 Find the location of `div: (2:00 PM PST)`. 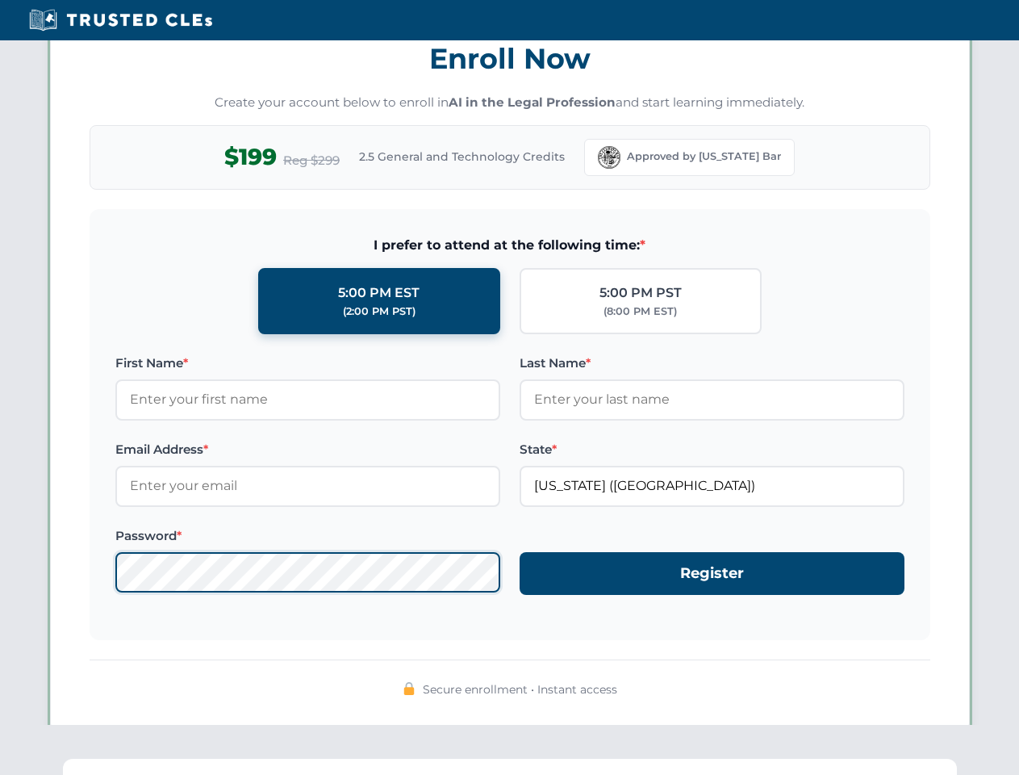

div: (2:00 PM PST) is located at coordinates (379, 311).